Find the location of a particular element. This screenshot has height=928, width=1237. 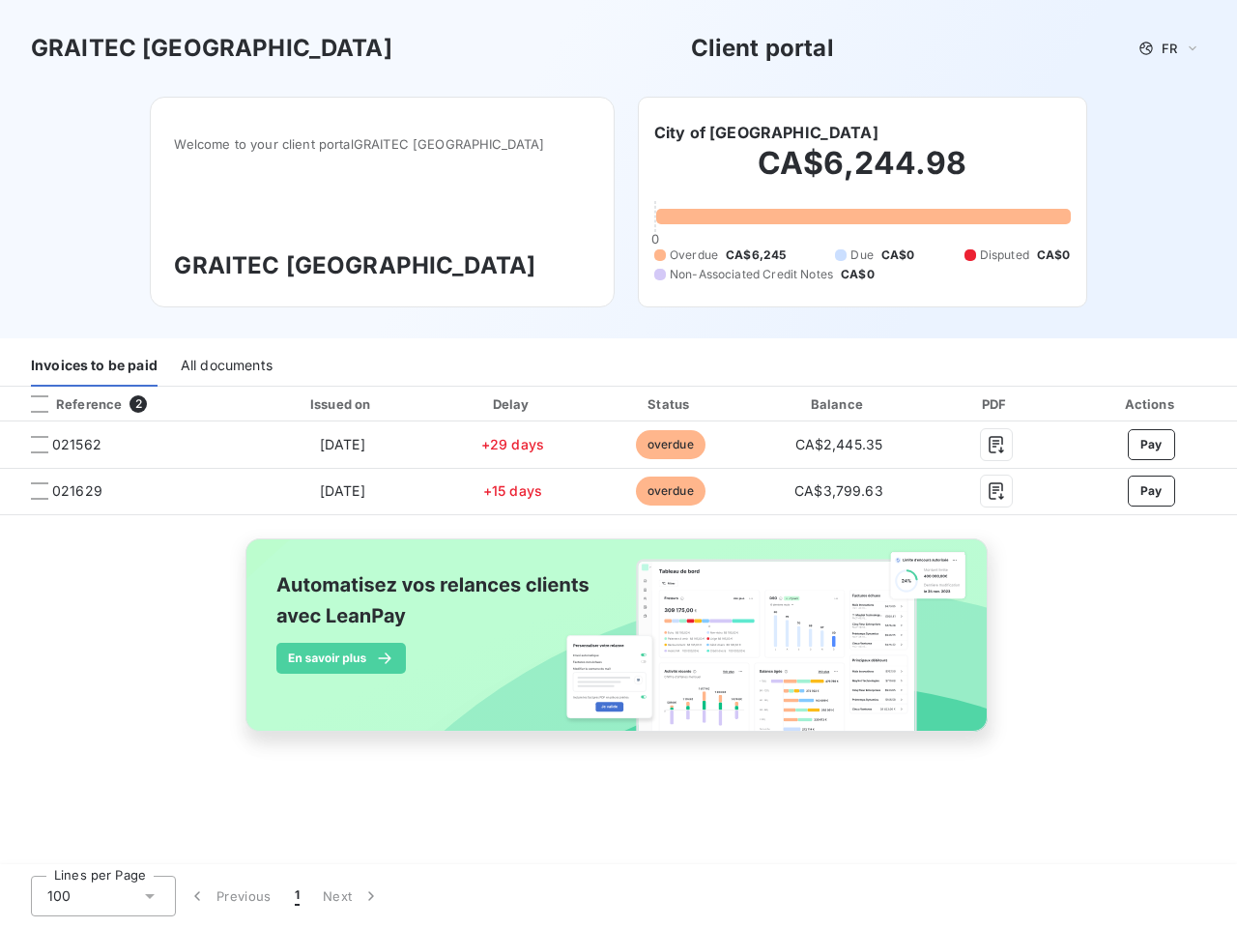

div: Status is located at coordinates (670, 404).